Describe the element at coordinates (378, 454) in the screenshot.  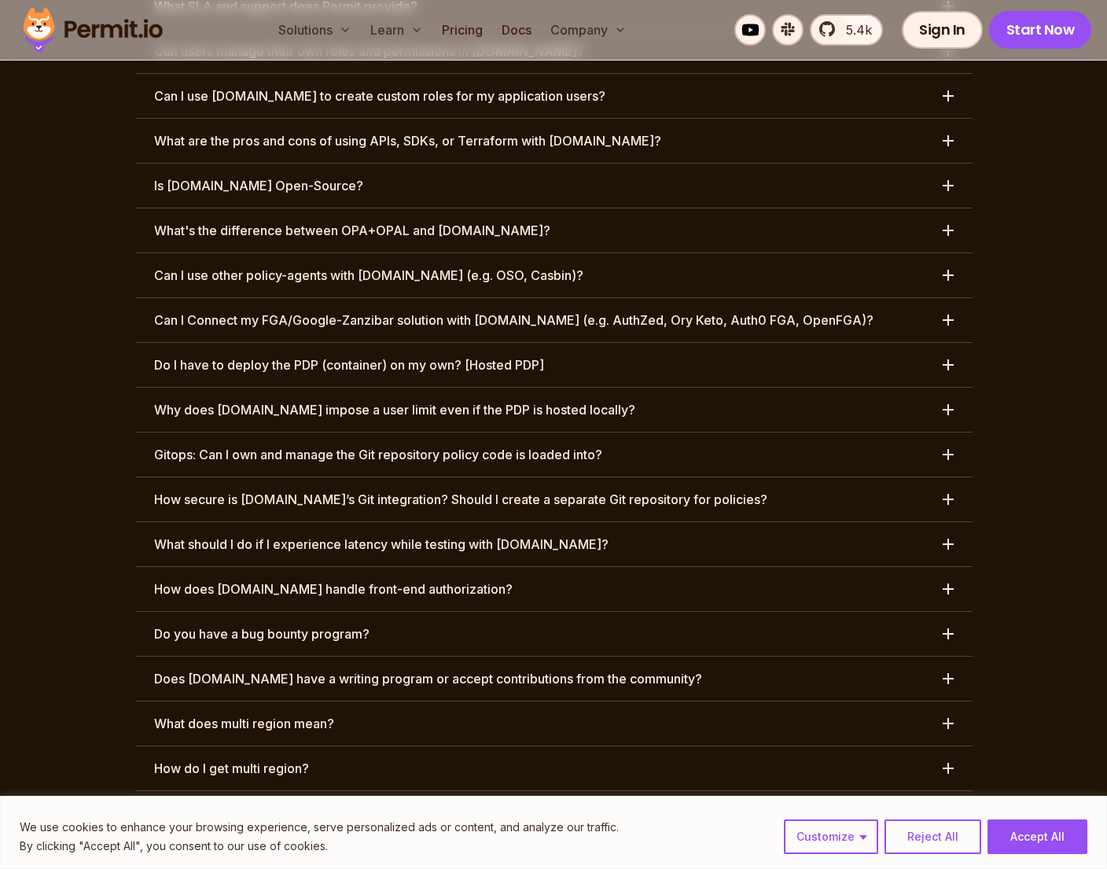
I see `h3: Gitops: Can I own and manage the Git repository policy code is loaded into?` at that location.